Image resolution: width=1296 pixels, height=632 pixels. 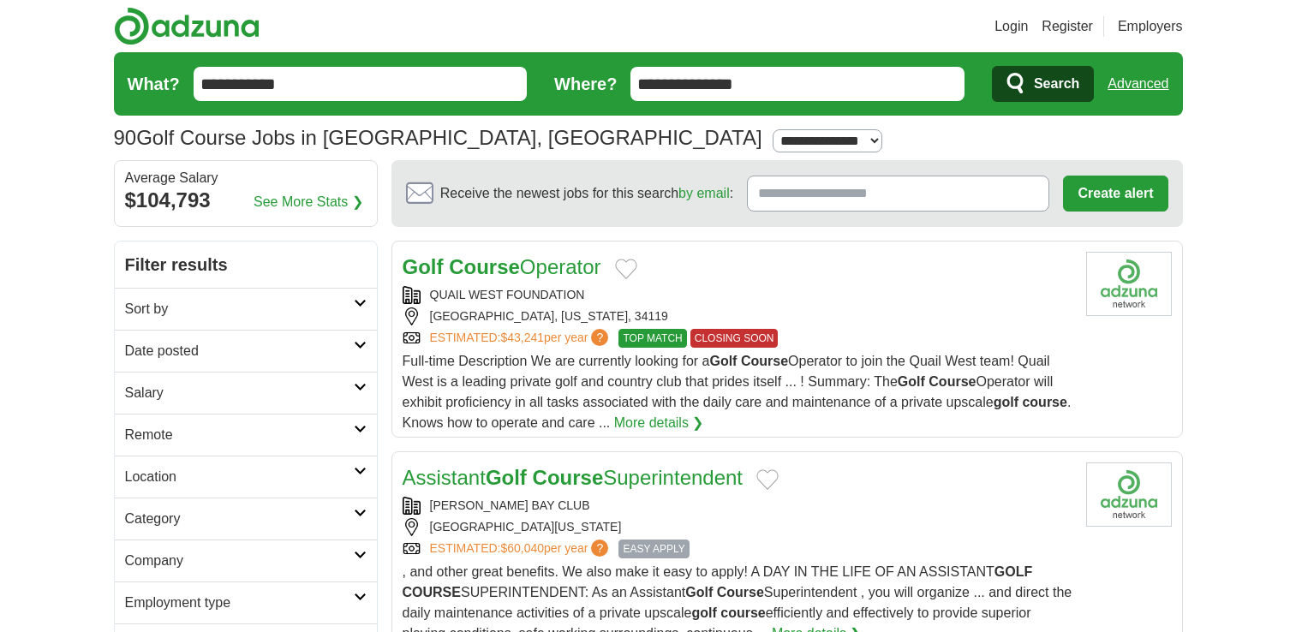 What do you see at coordinates (246, 308) in the screenshot?
I see `a: Sort by` at bounding box center [246, 308].